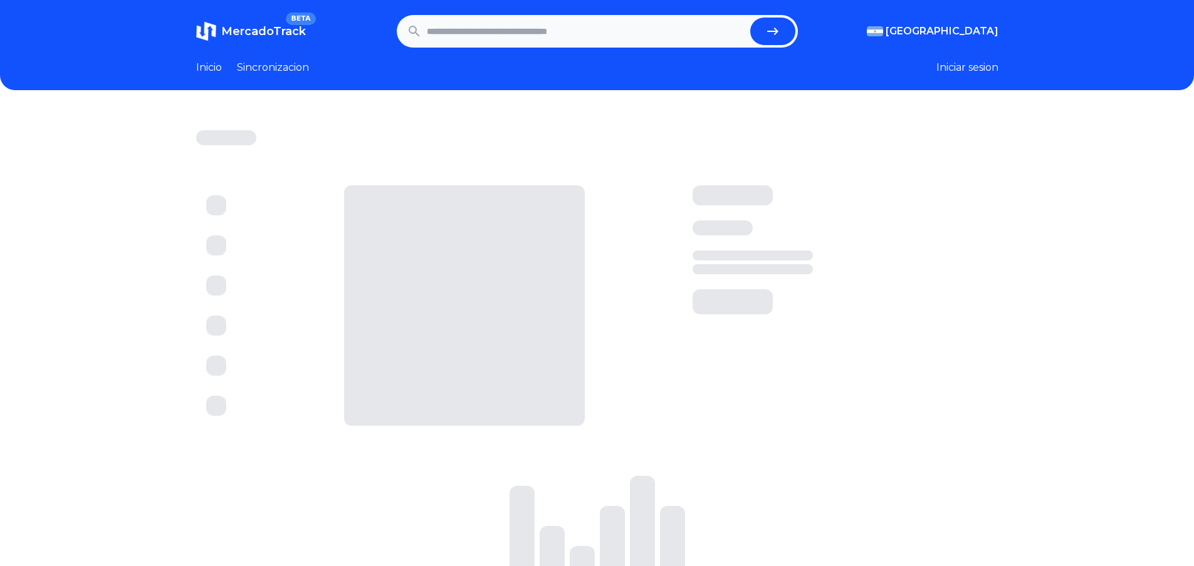  I want to click on span: MercadoTrack, so click(263, 31).